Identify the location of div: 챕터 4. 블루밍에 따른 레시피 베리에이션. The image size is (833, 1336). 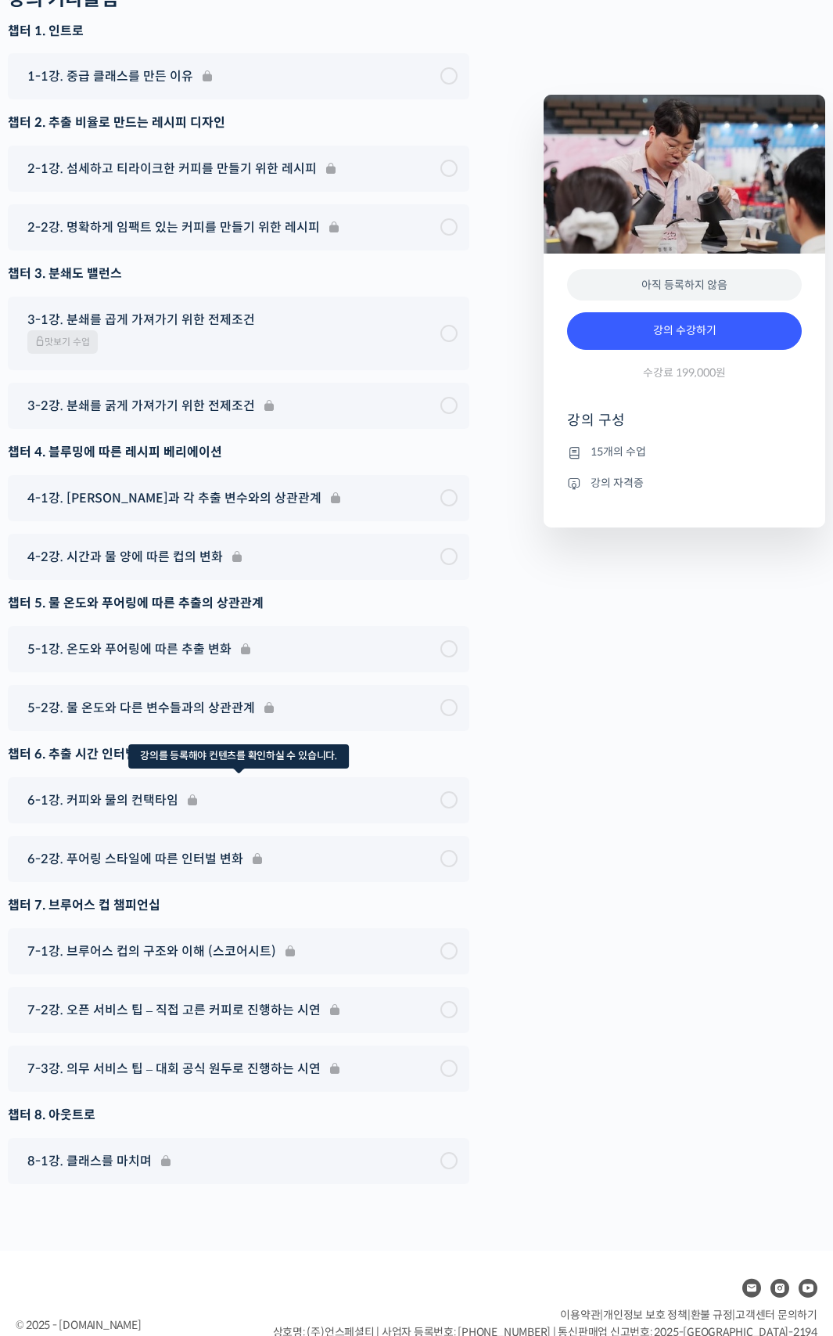
(239, 452).